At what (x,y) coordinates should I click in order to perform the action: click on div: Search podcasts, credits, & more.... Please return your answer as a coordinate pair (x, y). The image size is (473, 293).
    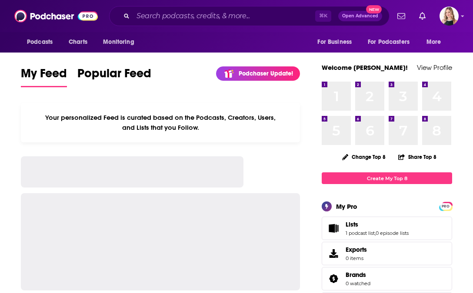
    Looking at the image, I should click on (249, 16).